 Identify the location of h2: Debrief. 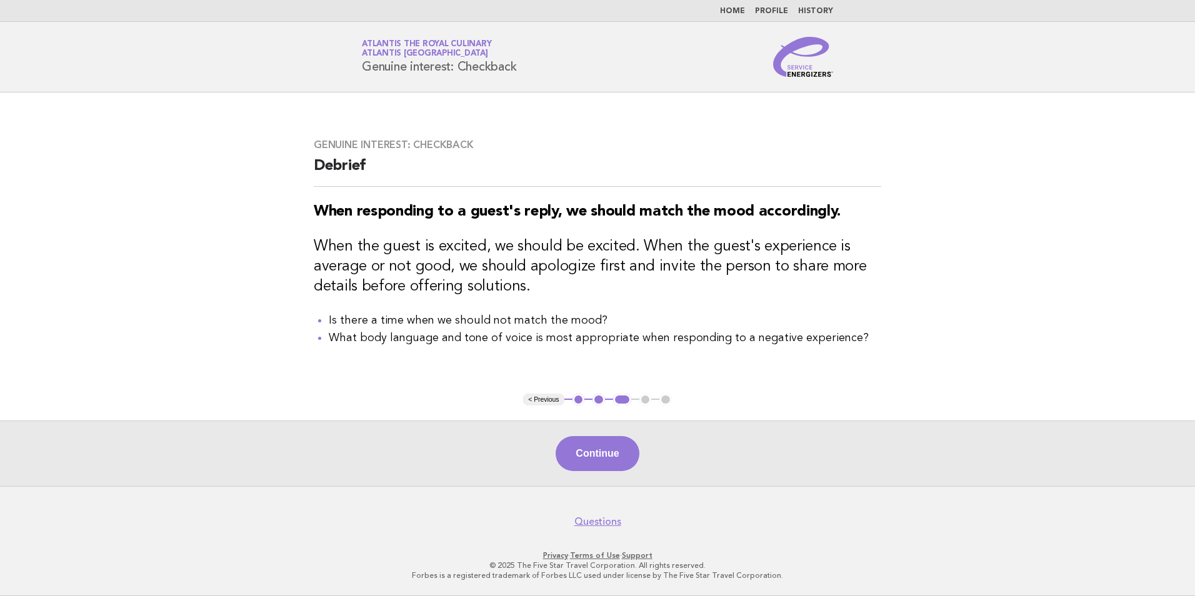
(598, 171).